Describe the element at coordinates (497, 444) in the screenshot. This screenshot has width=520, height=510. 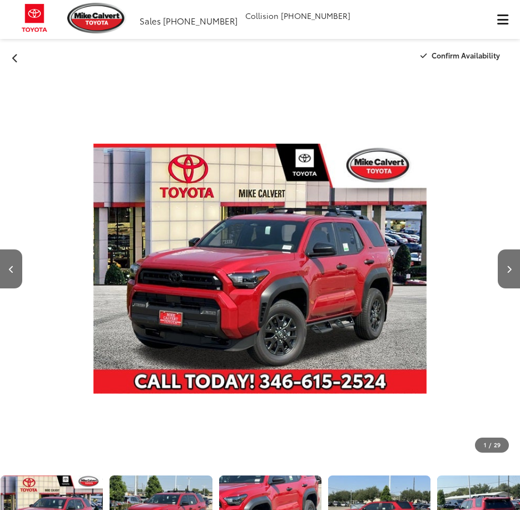
I see `span: 29` at that location.